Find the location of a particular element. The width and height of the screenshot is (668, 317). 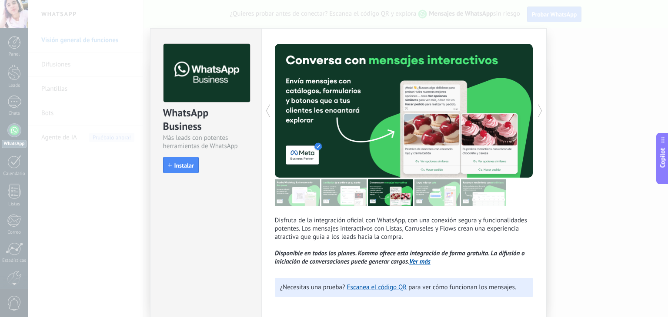

img: tour_image_7a4924cebc22ed9e3259523e50fe4fd6.png is located at coordinates (297, 193).